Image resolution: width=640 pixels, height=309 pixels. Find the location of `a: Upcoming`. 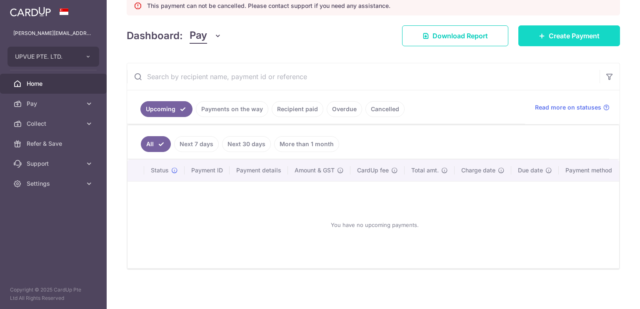

a: Upcoming is located at coordinates (166, 109).